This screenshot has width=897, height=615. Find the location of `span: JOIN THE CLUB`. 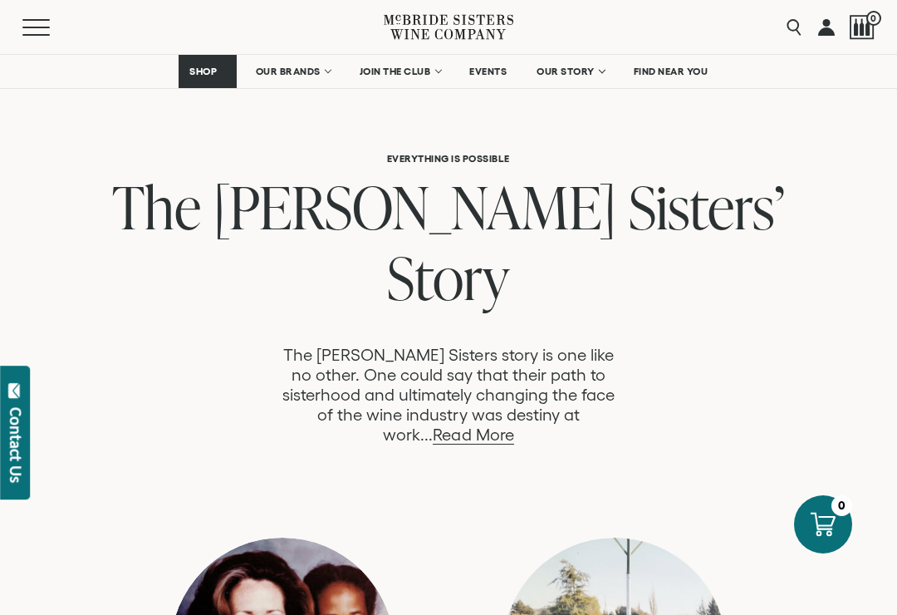

span: JOIN THE CLUB is located at coordinates (395, 71).